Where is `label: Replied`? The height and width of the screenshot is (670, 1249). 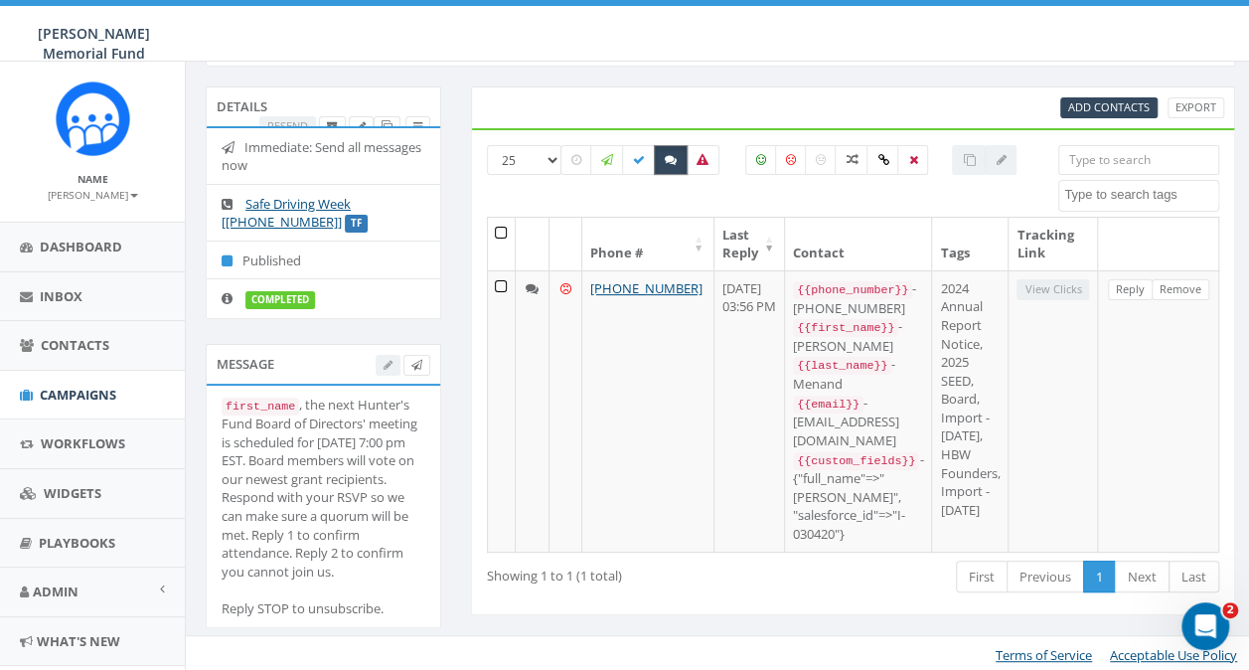
label: Replied is located at coordinates (671, 160).